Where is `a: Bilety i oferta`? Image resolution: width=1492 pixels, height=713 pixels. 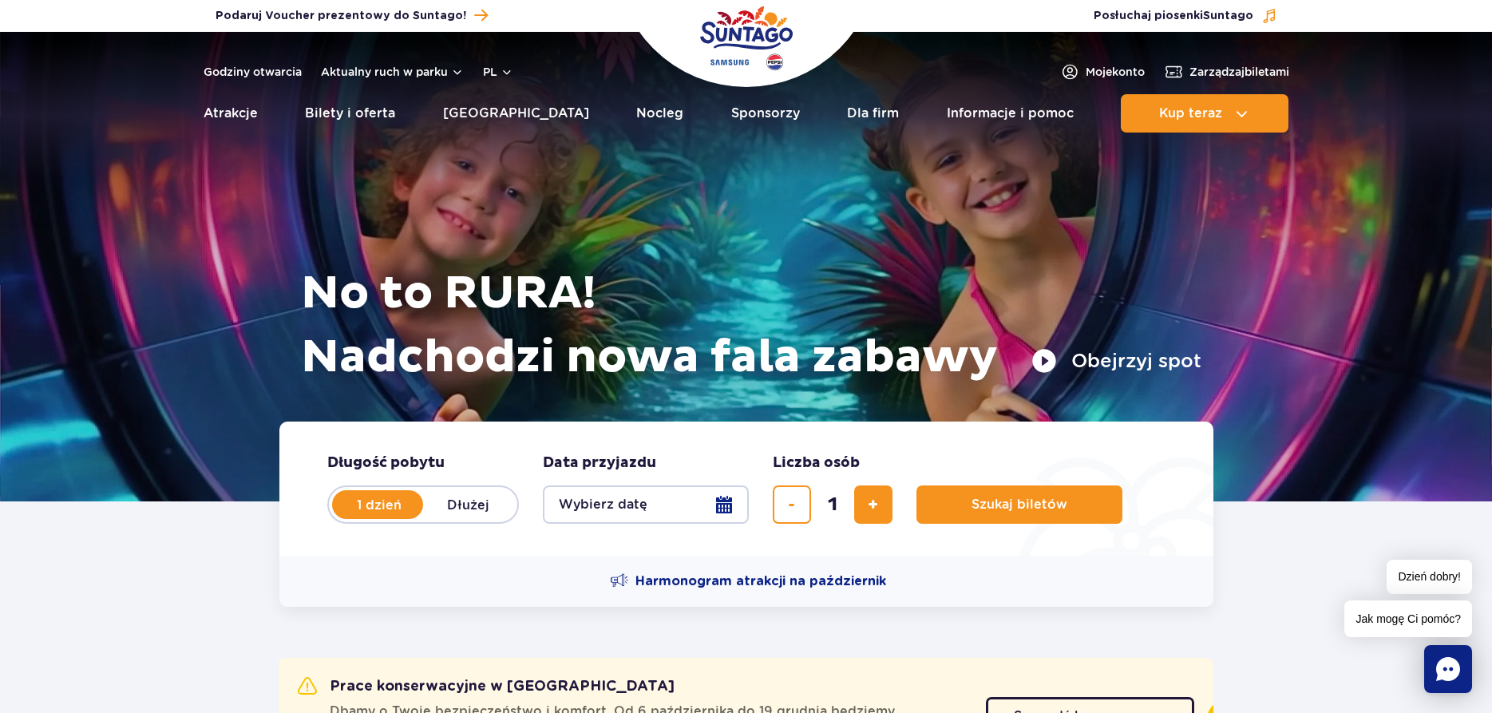
a: Bilety i oferta is located at coordinates (350, 113).